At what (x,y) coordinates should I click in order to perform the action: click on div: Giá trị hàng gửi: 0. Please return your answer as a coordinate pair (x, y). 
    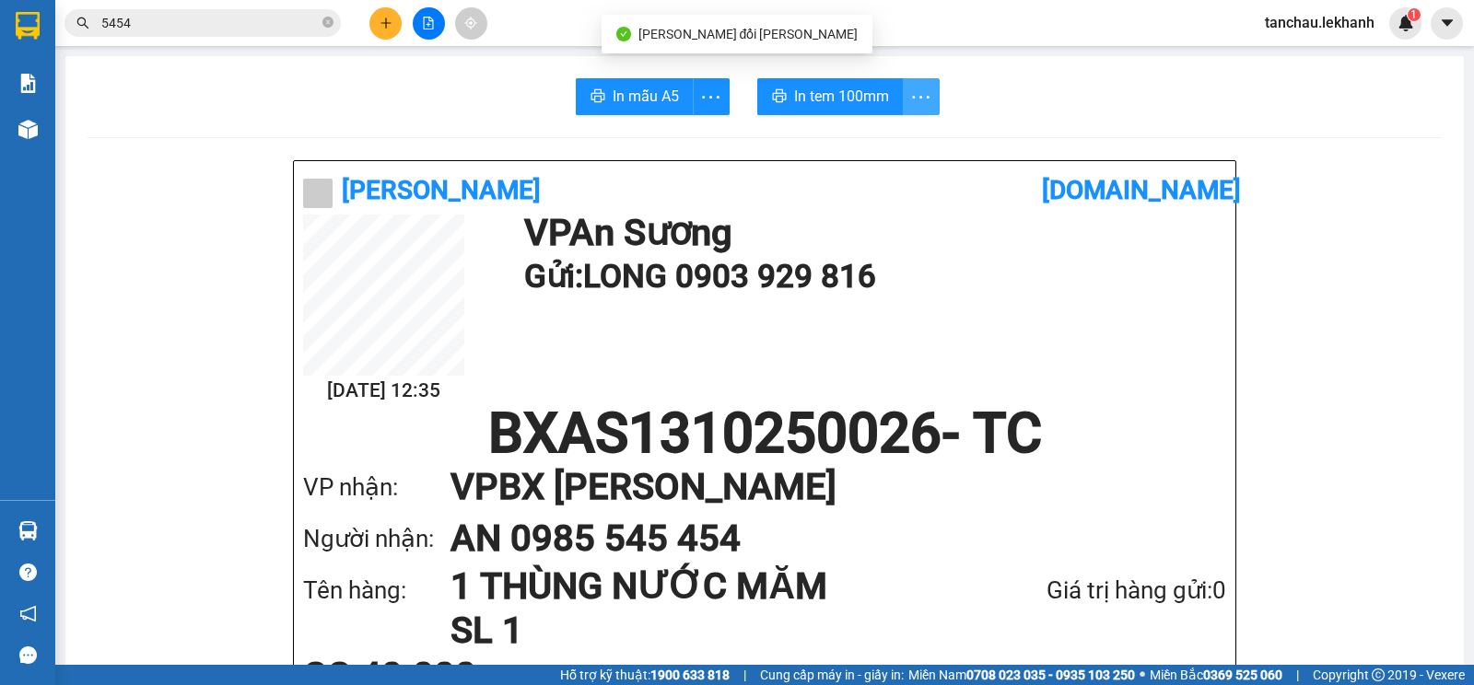
    Looking at the image, I should click on (1087, 590).